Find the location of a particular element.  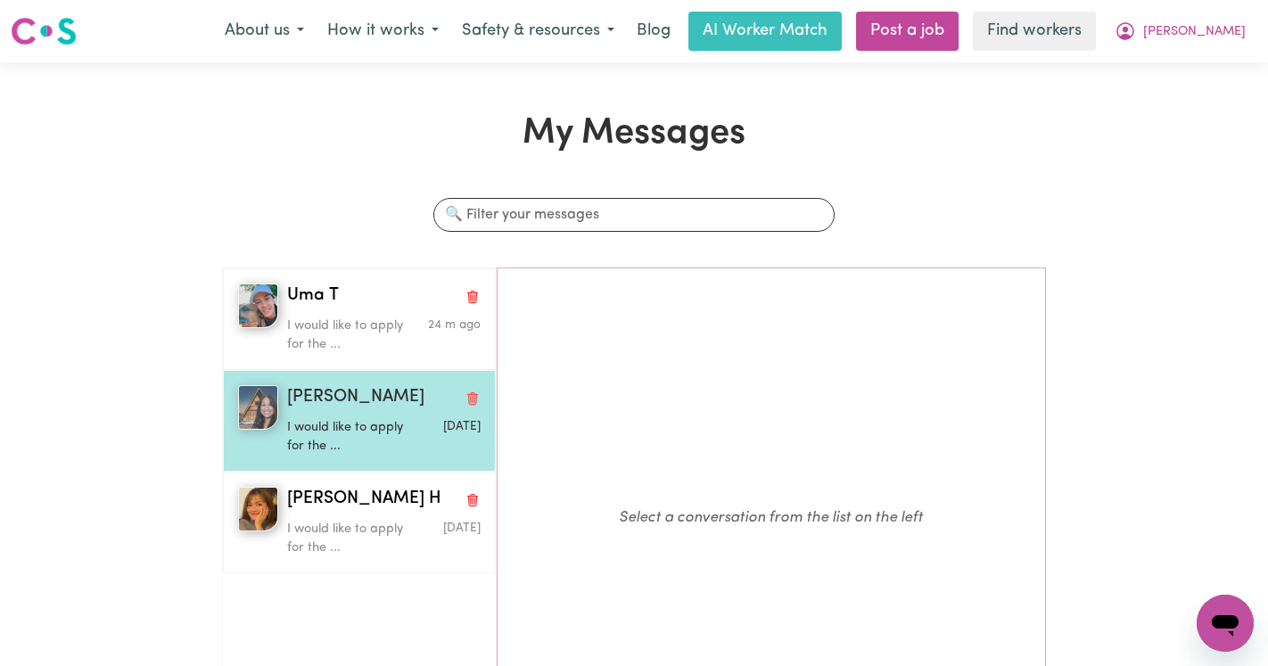

a: Careseekers logo is located at coordinates (44, 31).